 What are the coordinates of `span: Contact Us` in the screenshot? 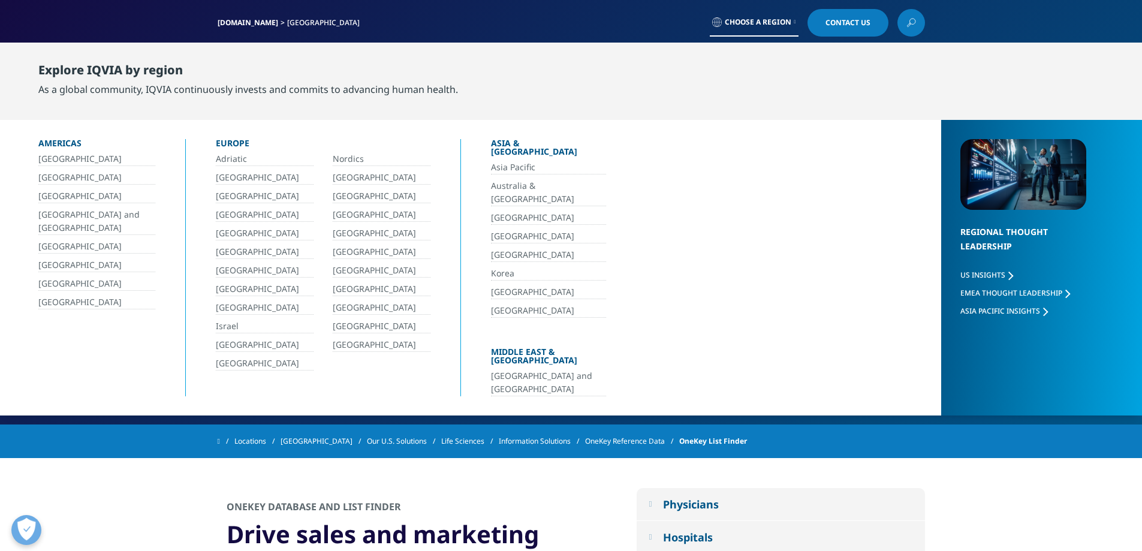 It's located at (847, 23).